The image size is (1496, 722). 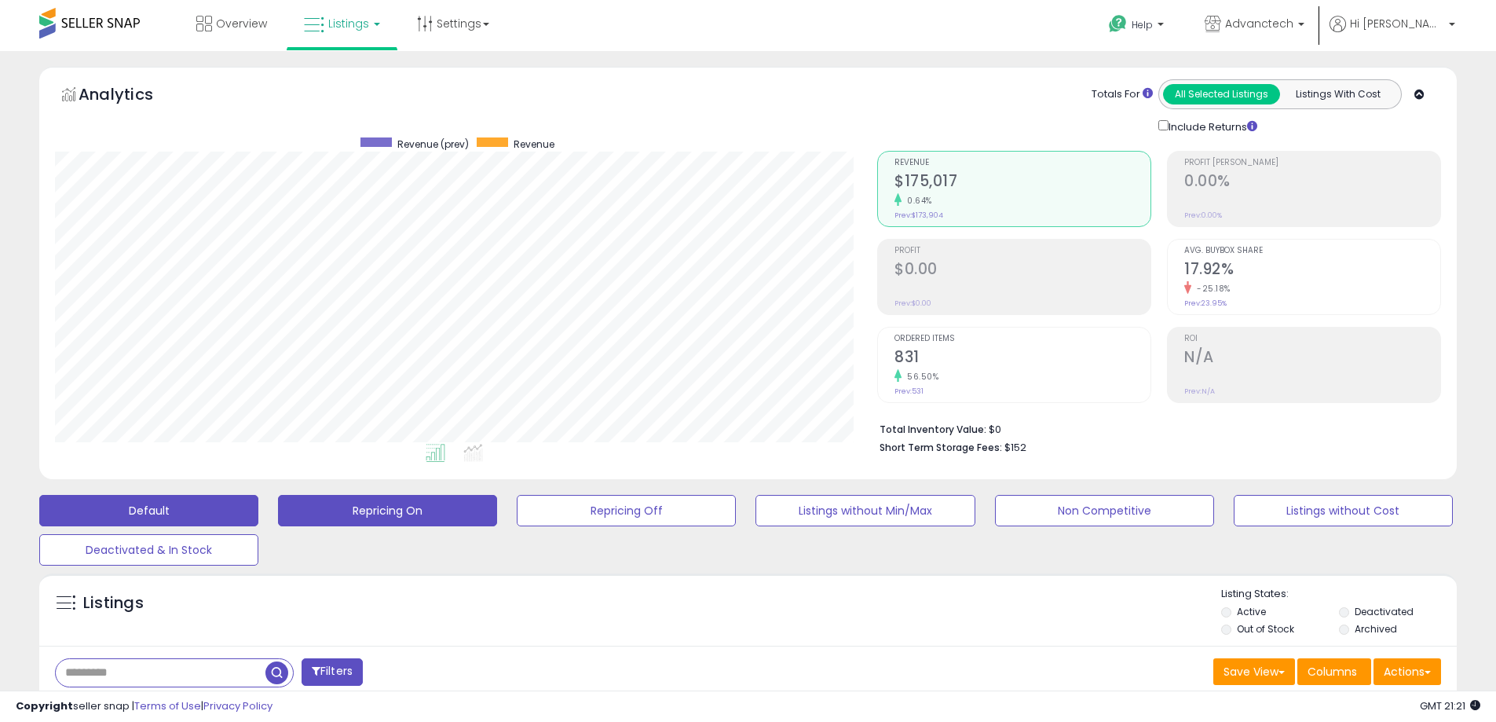 What do you see at coordinates (1015, 447) in the screenshot?
I see `span: $152` at bounding box center [1015, 447].